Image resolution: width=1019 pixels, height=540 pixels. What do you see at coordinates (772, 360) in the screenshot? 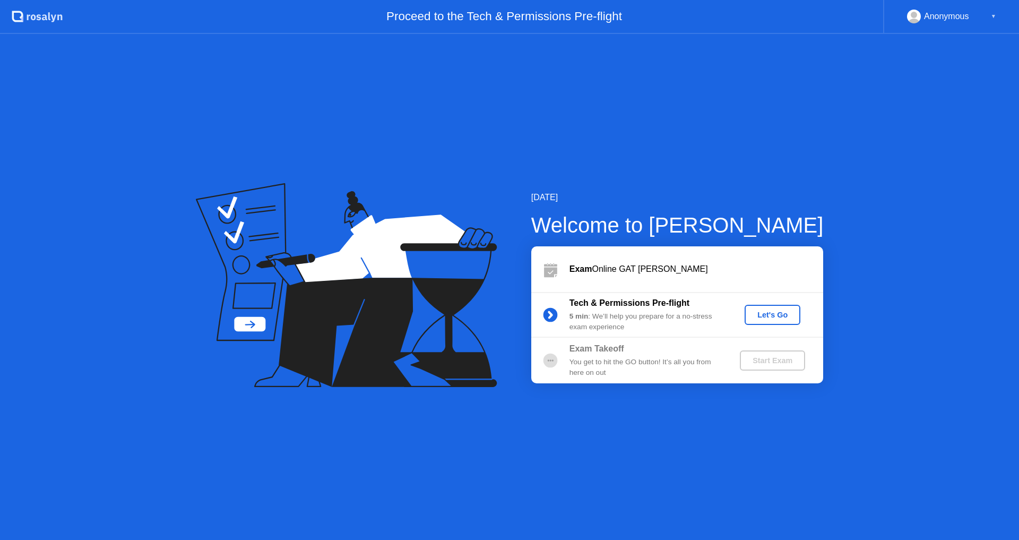
I see `button: Start Exam` at bounding box center [772, 360].